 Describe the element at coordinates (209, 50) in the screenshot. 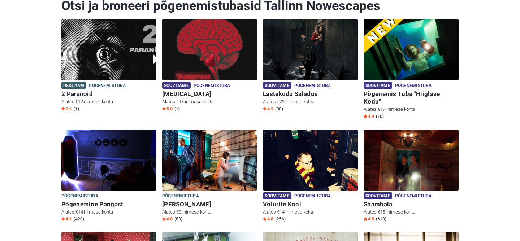

I see `img: Paranoia` at that location.